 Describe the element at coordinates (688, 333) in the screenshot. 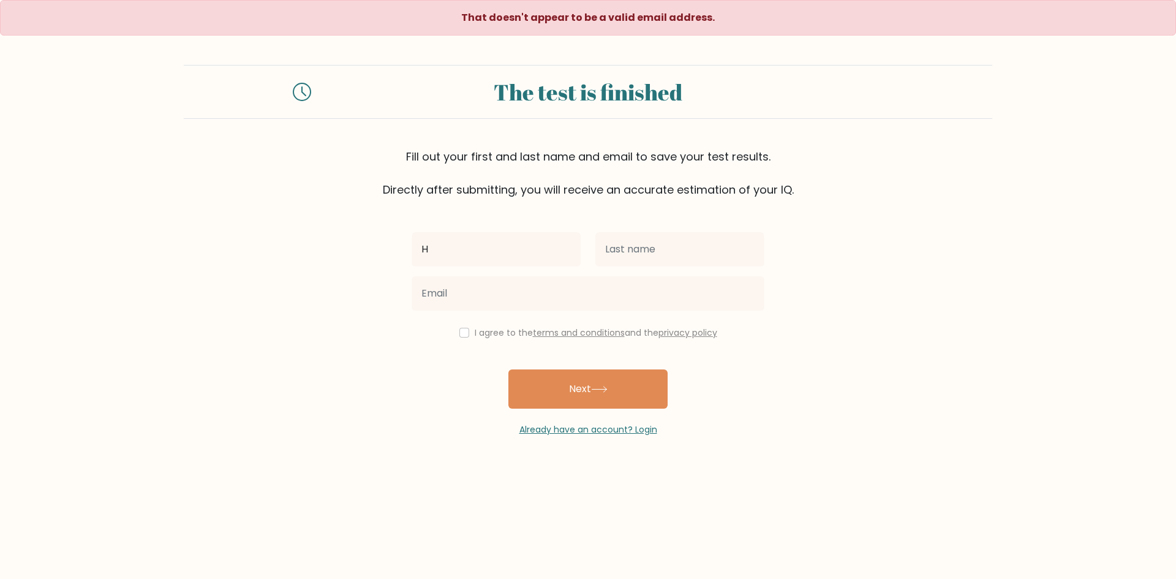

I see `a: privacy policy` at that location.